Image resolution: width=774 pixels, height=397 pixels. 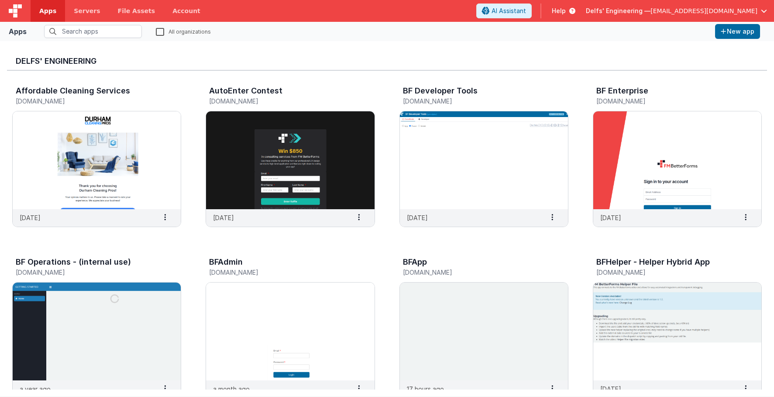 What do you see at coordinates (73, 91) in the screenshot?
I see `h3: Affordable Cleaning Services` at bounding box center [73, 91].